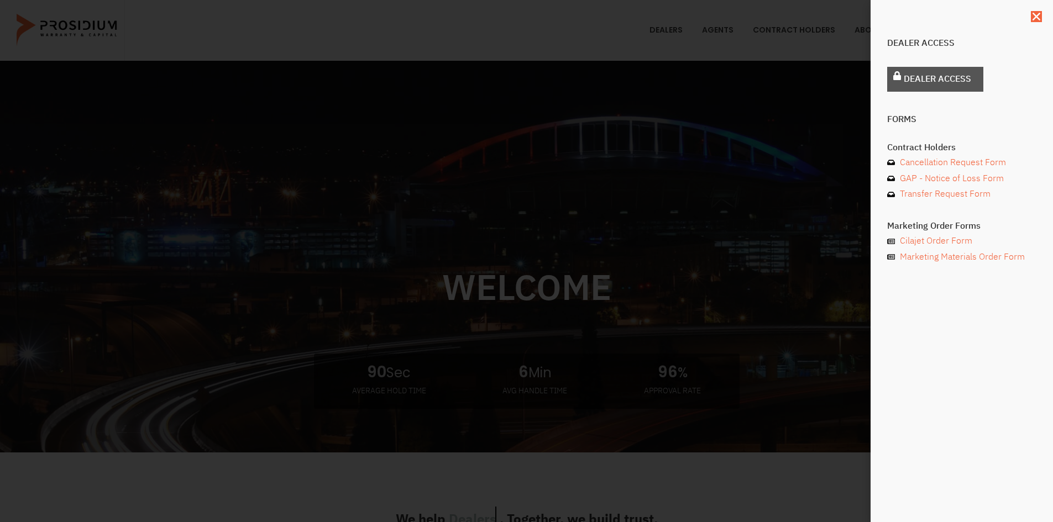 Image resolution: width=1053 pixels, height=522 pixels. I want to click on span: Cancellation Request Form, so click(951, 162).